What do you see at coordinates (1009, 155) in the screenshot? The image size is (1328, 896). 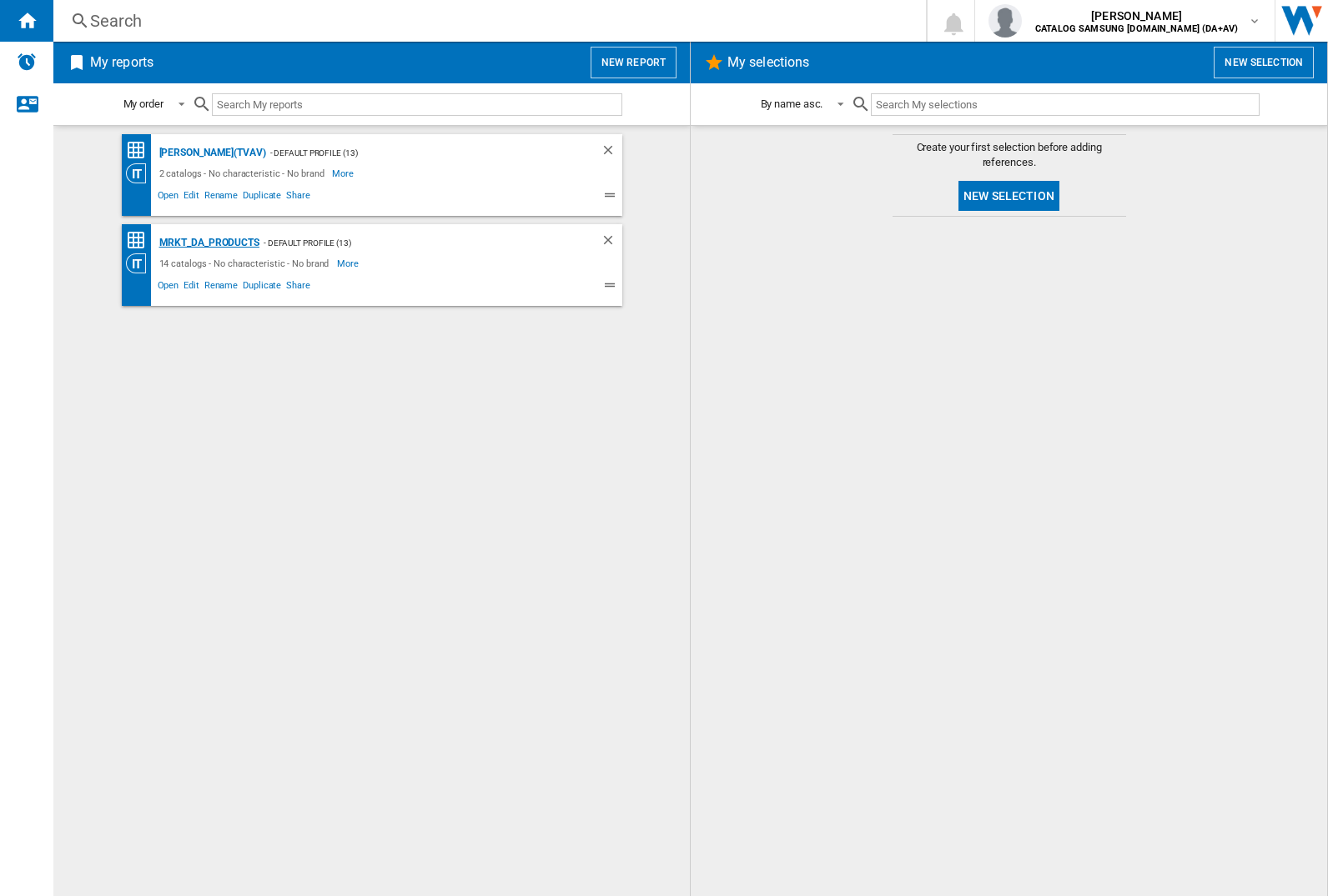 I see `span: Create your first selection before adding references.` at bounding box center [1009, 155].